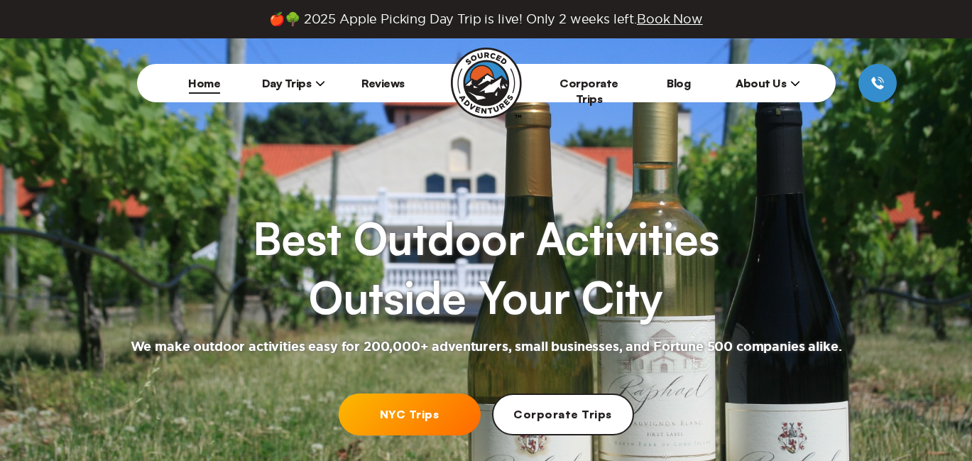  Describe the element at coordinates (670, 18) in the screenshot. I see `span: Book Now` at that location.